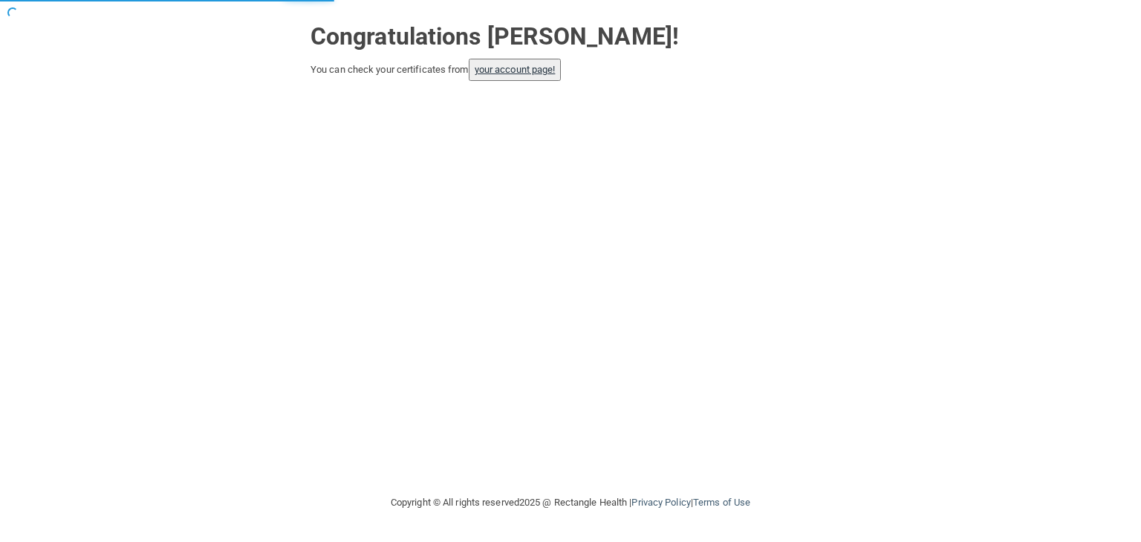 This screenshot has height=542, width=1141. What do you see at coordinates (571, 503) in the screenshot?
I see `div: Copyright © All rights reserved 2025 @ Rectangle Health | |` at bounding box center [571, 503].